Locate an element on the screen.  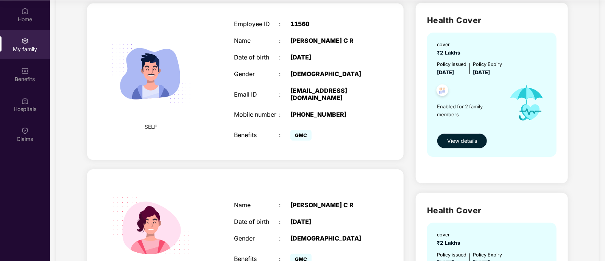
div: Mobile number is located at coordinates (256, 114).